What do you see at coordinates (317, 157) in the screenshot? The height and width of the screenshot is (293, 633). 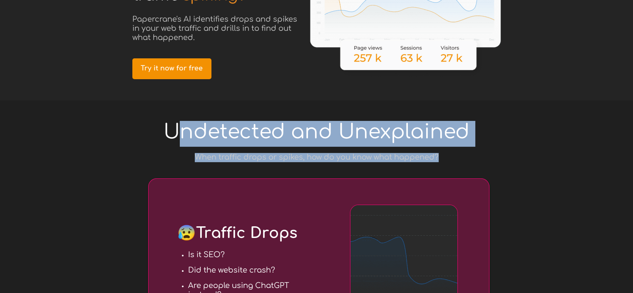 I see `span: When traffic drops or spikes, how do you know what happened?` at bounding box center [317, 157].